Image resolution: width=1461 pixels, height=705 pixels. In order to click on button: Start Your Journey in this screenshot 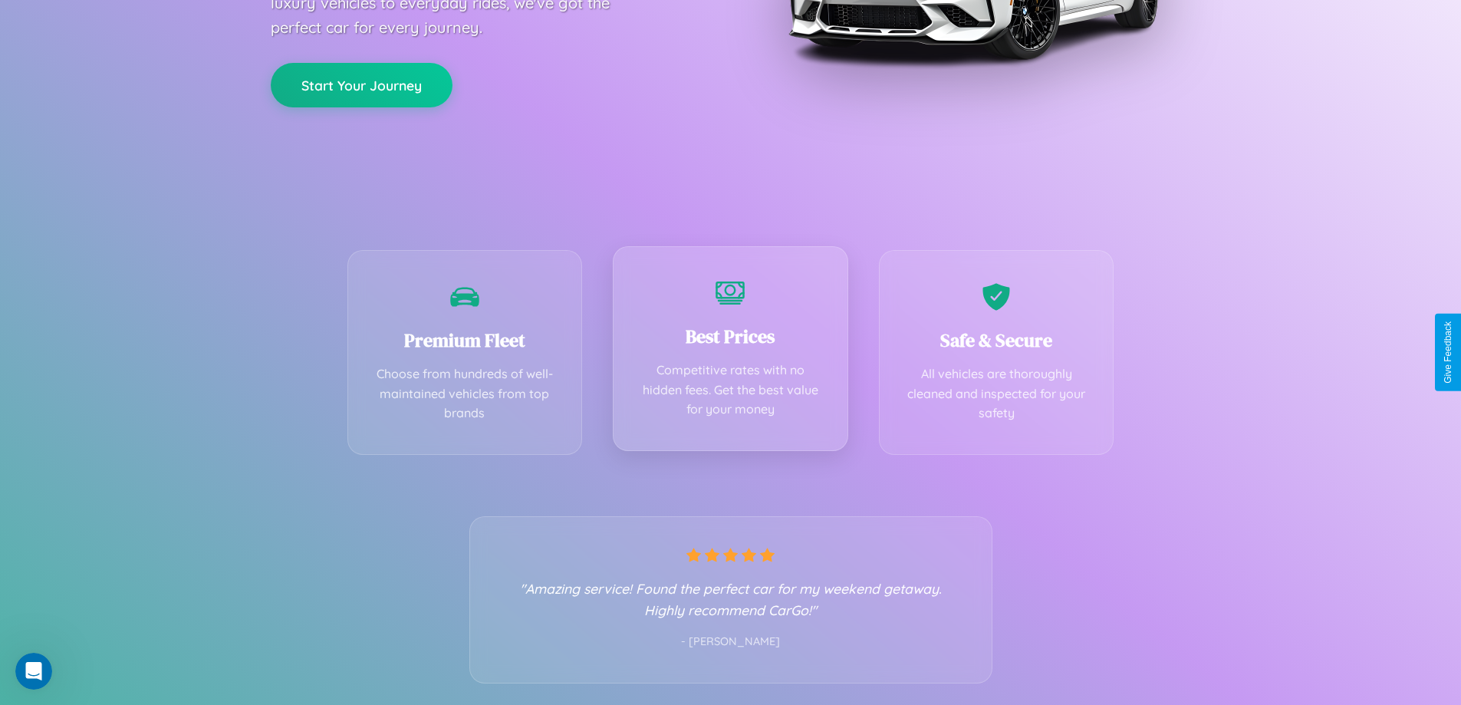, I will do `click(361, 85)`.